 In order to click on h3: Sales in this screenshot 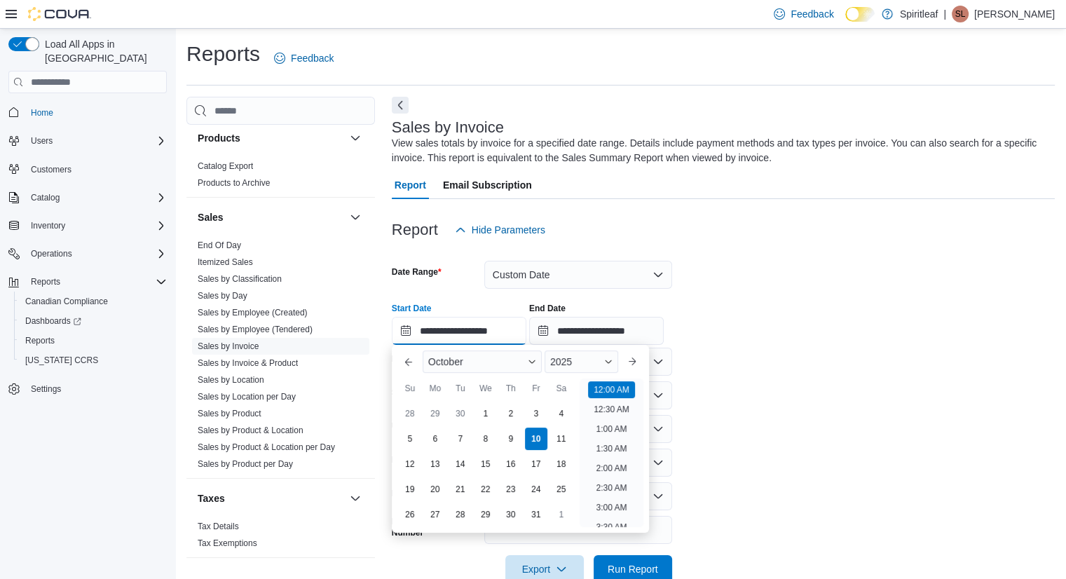, I will do `click(210, 217)`.